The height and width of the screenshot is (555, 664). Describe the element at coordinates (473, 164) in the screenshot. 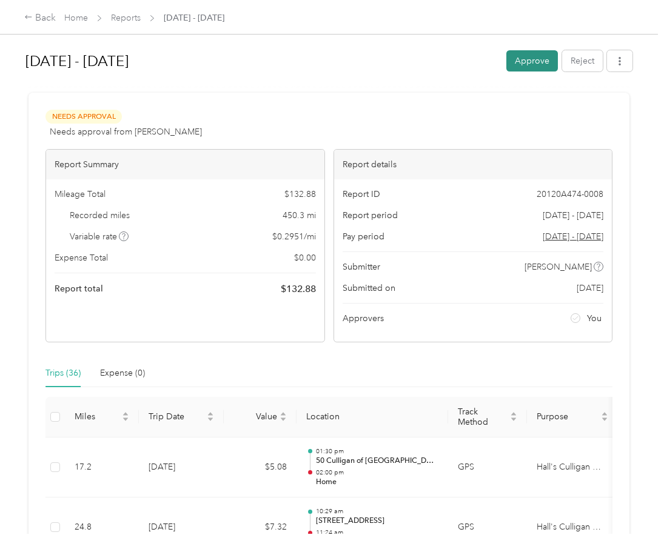

I see `div: Report details` at that location.